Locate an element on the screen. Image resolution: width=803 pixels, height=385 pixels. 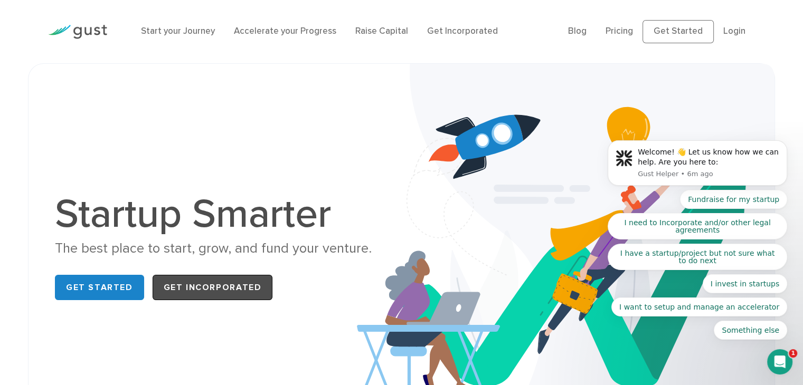
div: Message content is located at coordinates (117, 181).